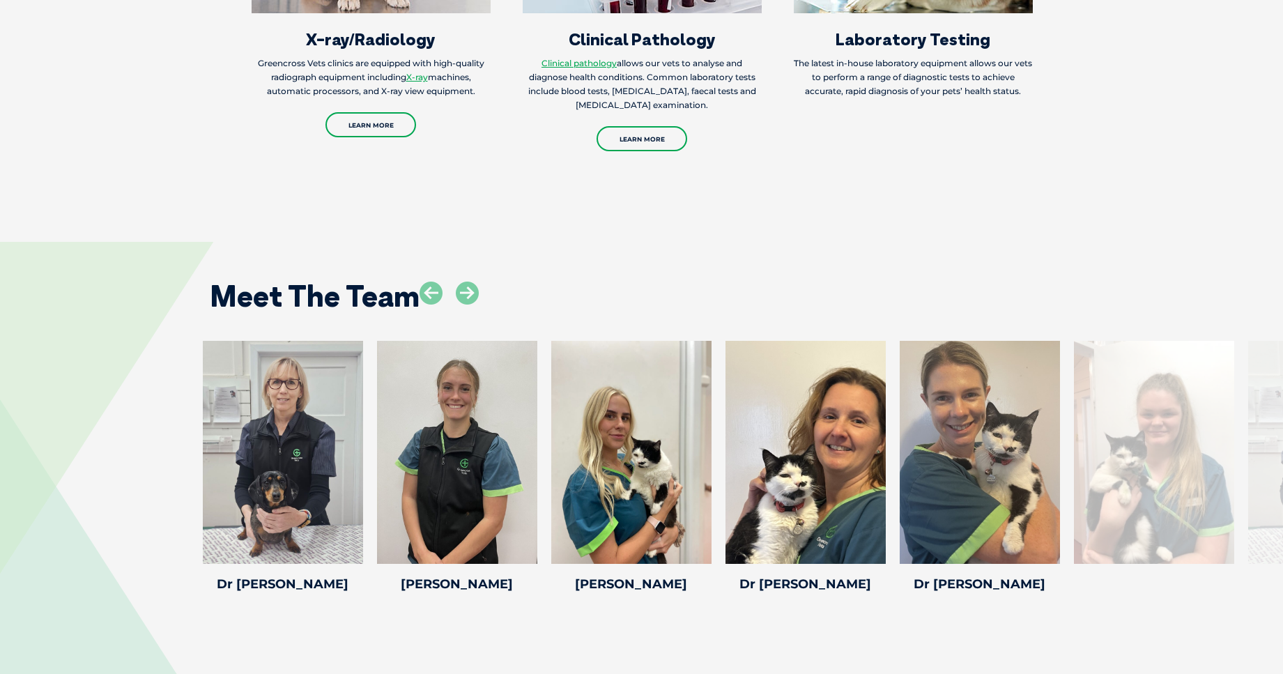 The image size is (1283, 674). What do you see at coordinates (642, 39) in the screenshot?
I see `h3: Clinical Pathology` at bounding box center [642, 39].